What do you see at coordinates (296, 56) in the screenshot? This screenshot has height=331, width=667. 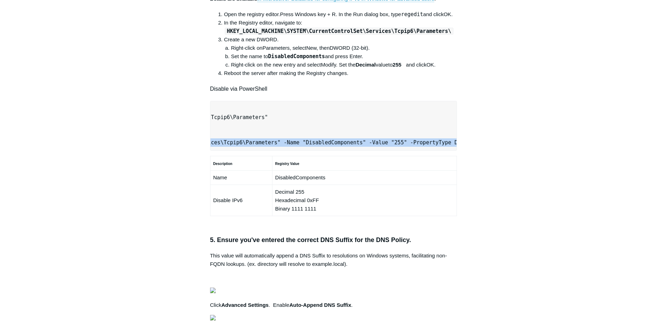 I see `kbd: DisabledComponents` at bounding box center [296, 56].